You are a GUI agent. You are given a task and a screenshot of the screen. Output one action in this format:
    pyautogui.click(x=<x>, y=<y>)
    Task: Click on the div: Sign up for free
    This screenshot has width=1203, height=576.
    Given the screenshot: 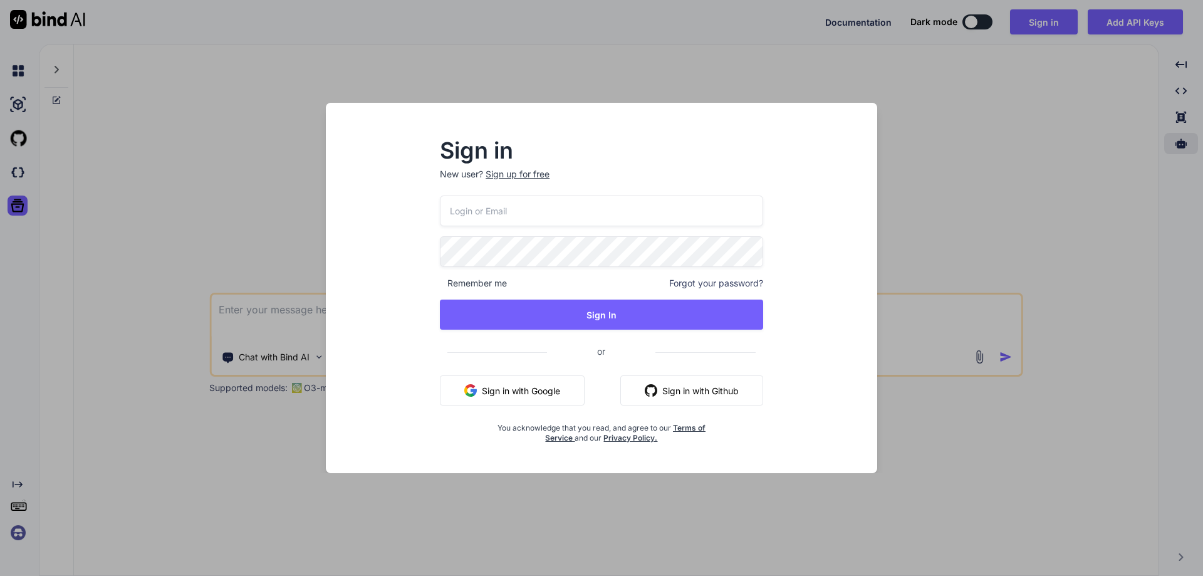 What is the action you would take?
    pyautogui.click(x=518, y=174)
    